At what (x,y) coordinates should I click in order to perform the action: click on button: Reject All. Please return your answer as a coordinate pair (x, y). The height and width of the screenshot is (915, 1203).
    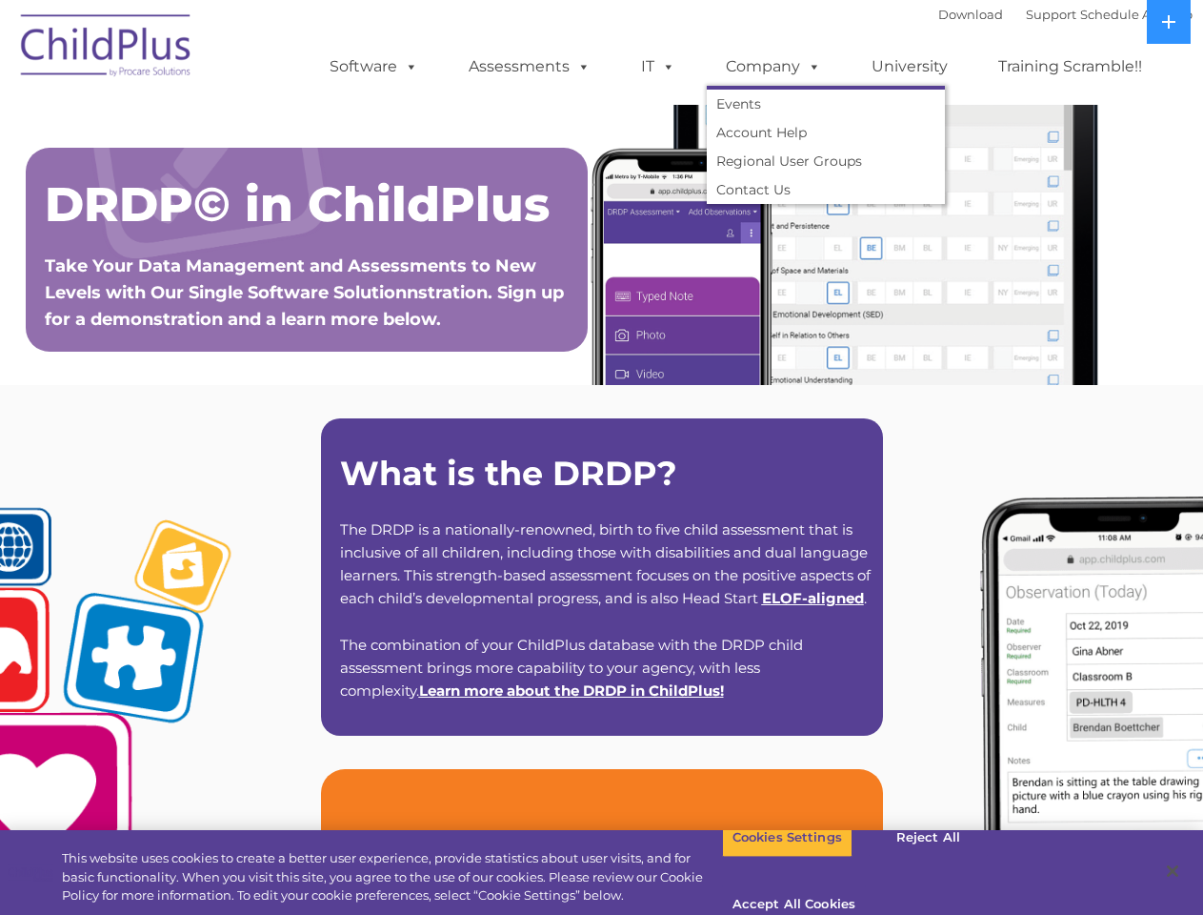
    Looking at the image, I should click on (928, 838).